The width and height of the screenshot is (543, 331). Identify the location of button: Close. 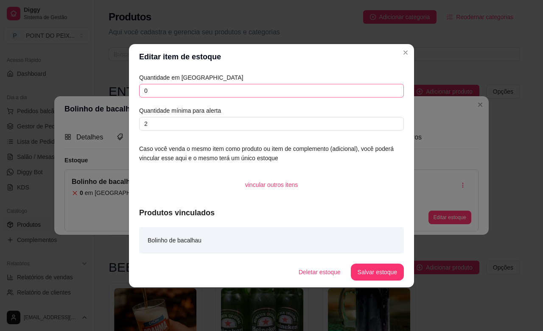
(405, 53).